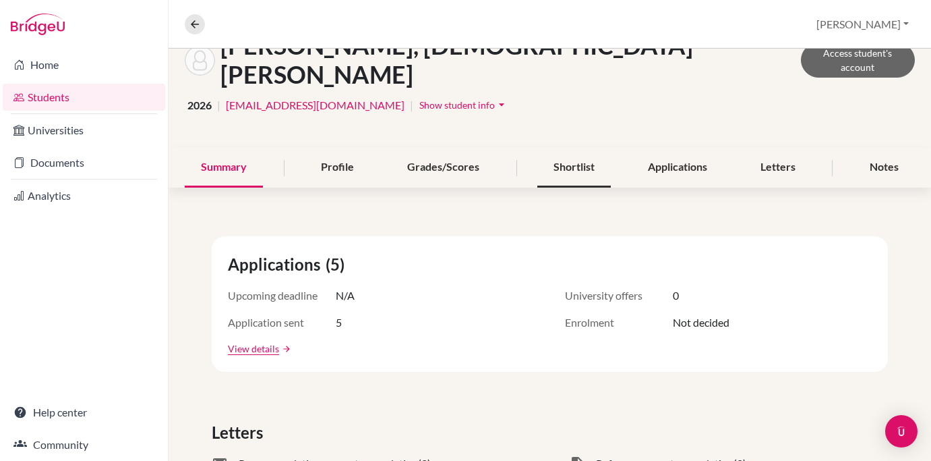 Image resolution: width=931 pixels, height=461 pixels. Describe the element at coordinates (285, 349) in the screenshot. I see `a: arrow_forward` at that location.